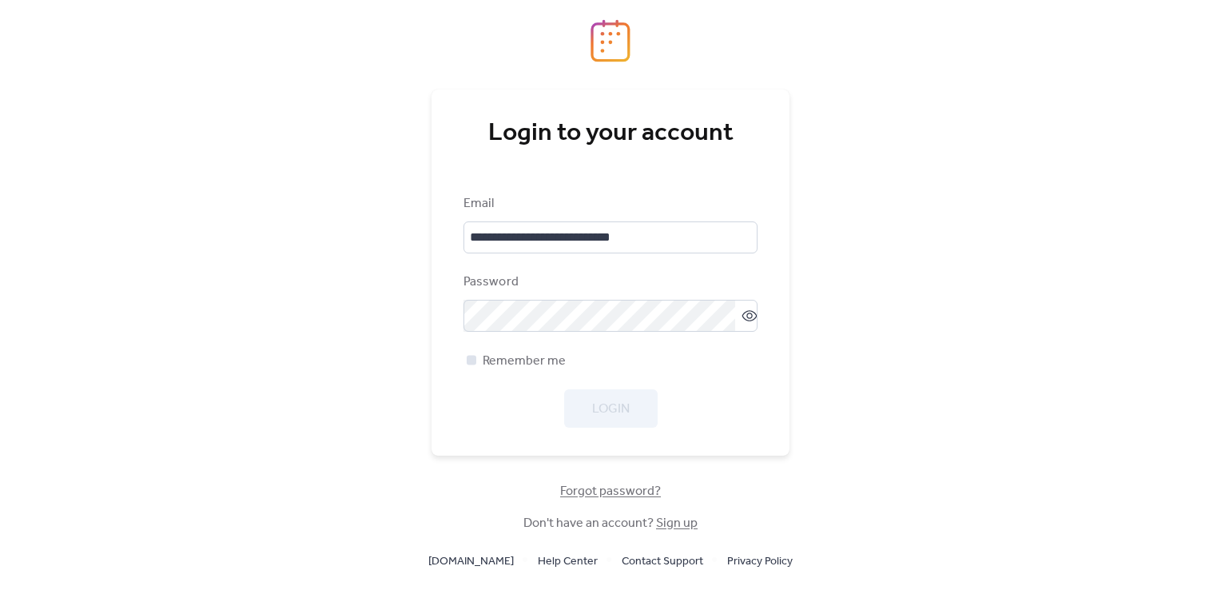  What do you see at coordinates (760, 560) in the screenshot?
I see `a: Privacy Policy` at bounding box center [760, 560].